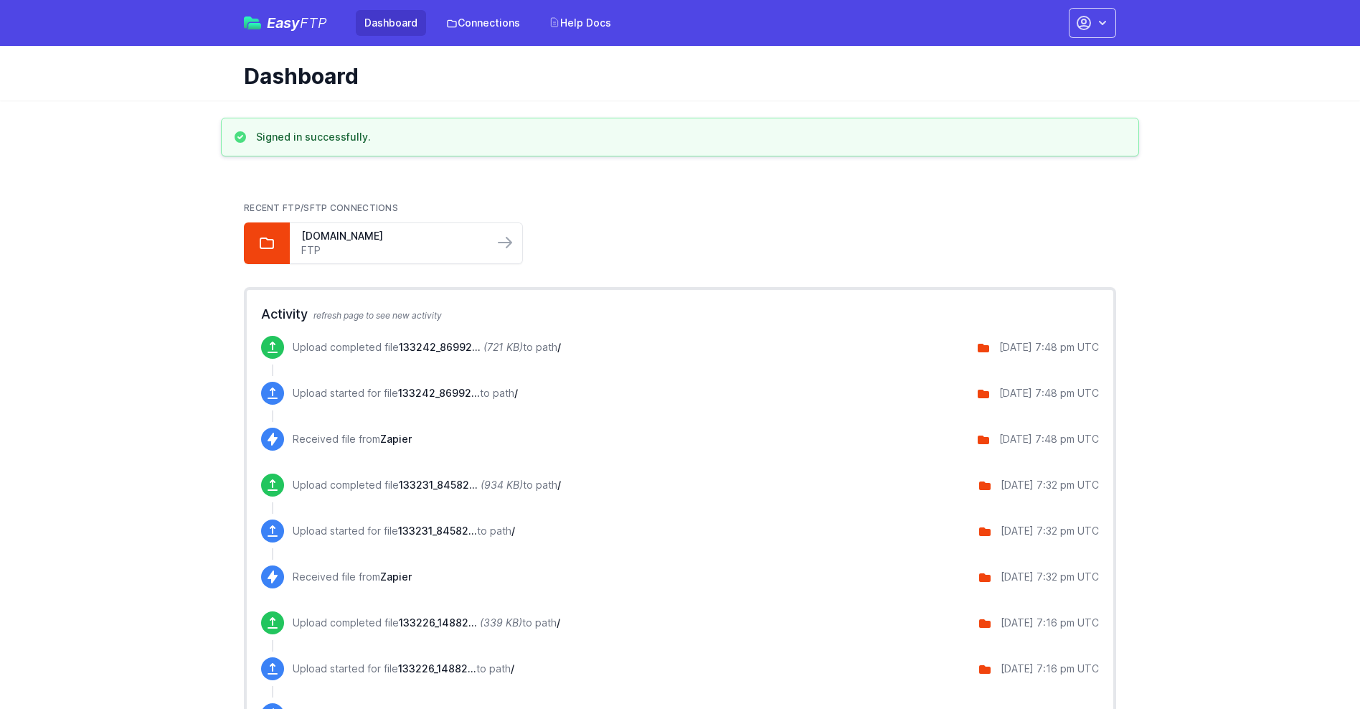 The height and width of the screenshot is (709, 1360). What do you see at coordinates (503, 346) in the screenshot?
I see `i: (721 KB)` at bounding box center [503, 346].